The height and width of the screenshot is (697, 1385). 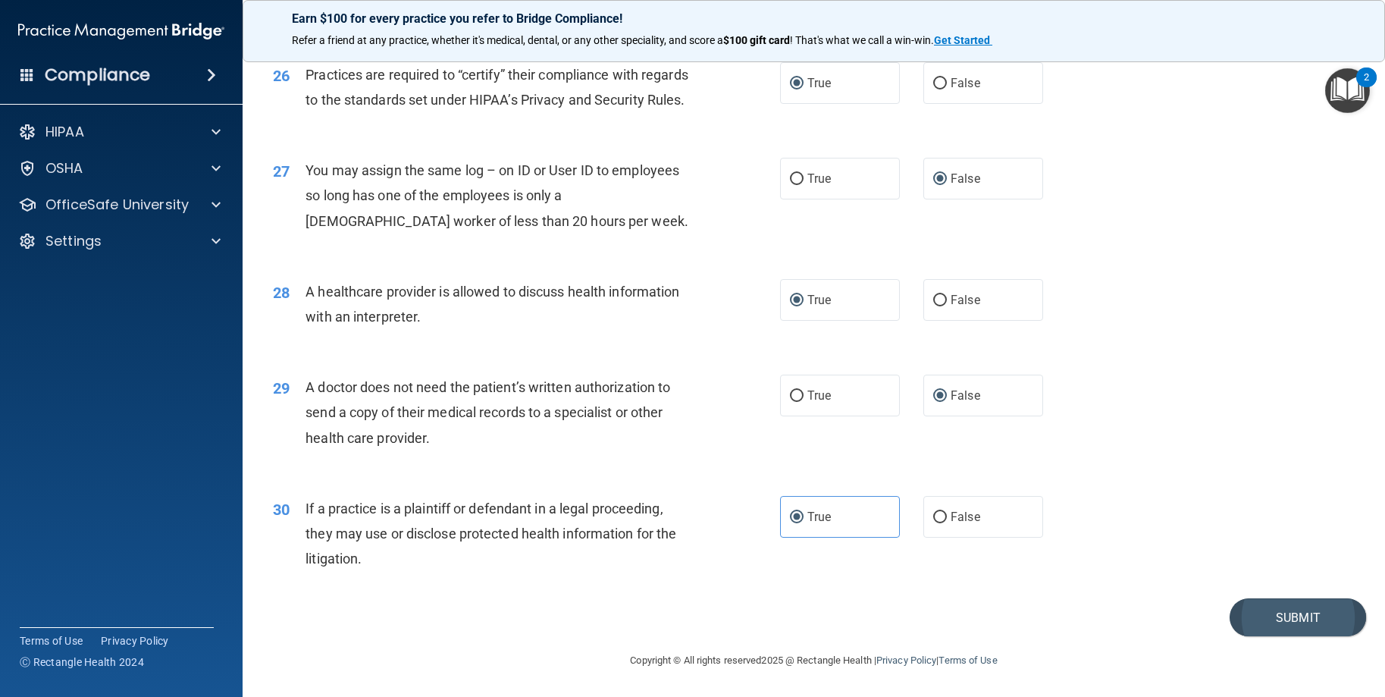 What do you see at coordinates (119, 241) in the screenshot?
I see `a: Settings` at bounding box center [119, 241].